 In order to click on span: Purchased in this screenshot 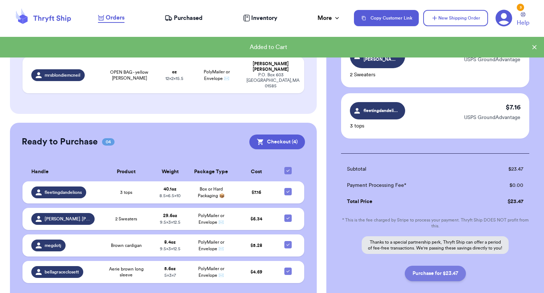, I will do `click(188, 18)`.